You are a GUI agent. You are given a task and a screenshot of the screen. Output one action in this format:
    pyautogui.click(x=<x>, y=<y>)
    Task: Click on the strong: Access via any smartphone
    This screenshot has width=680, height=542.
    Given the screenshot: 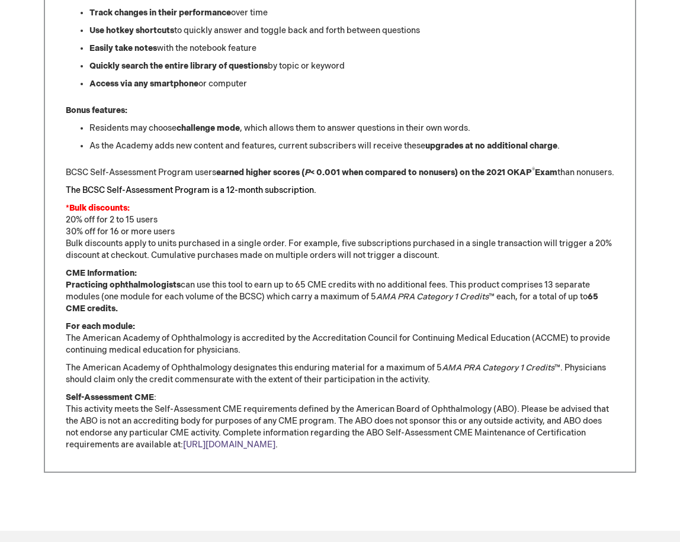 What is the action you would take?
    pyautogui.click(x=144, y=83)
    